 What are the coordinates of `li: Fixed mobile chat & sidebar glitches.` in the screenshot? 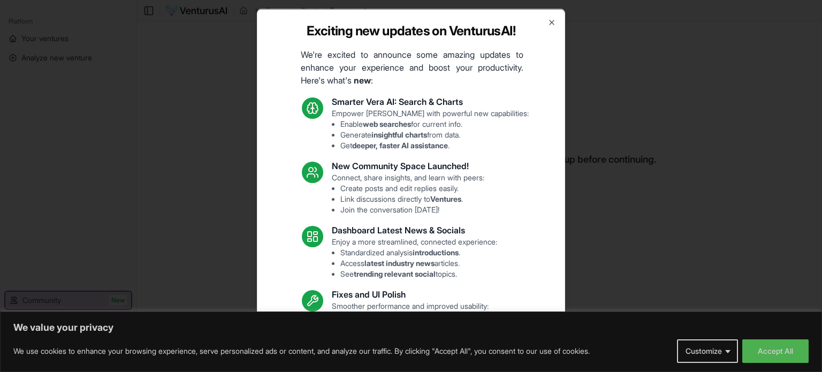 It's located at (414, 327).